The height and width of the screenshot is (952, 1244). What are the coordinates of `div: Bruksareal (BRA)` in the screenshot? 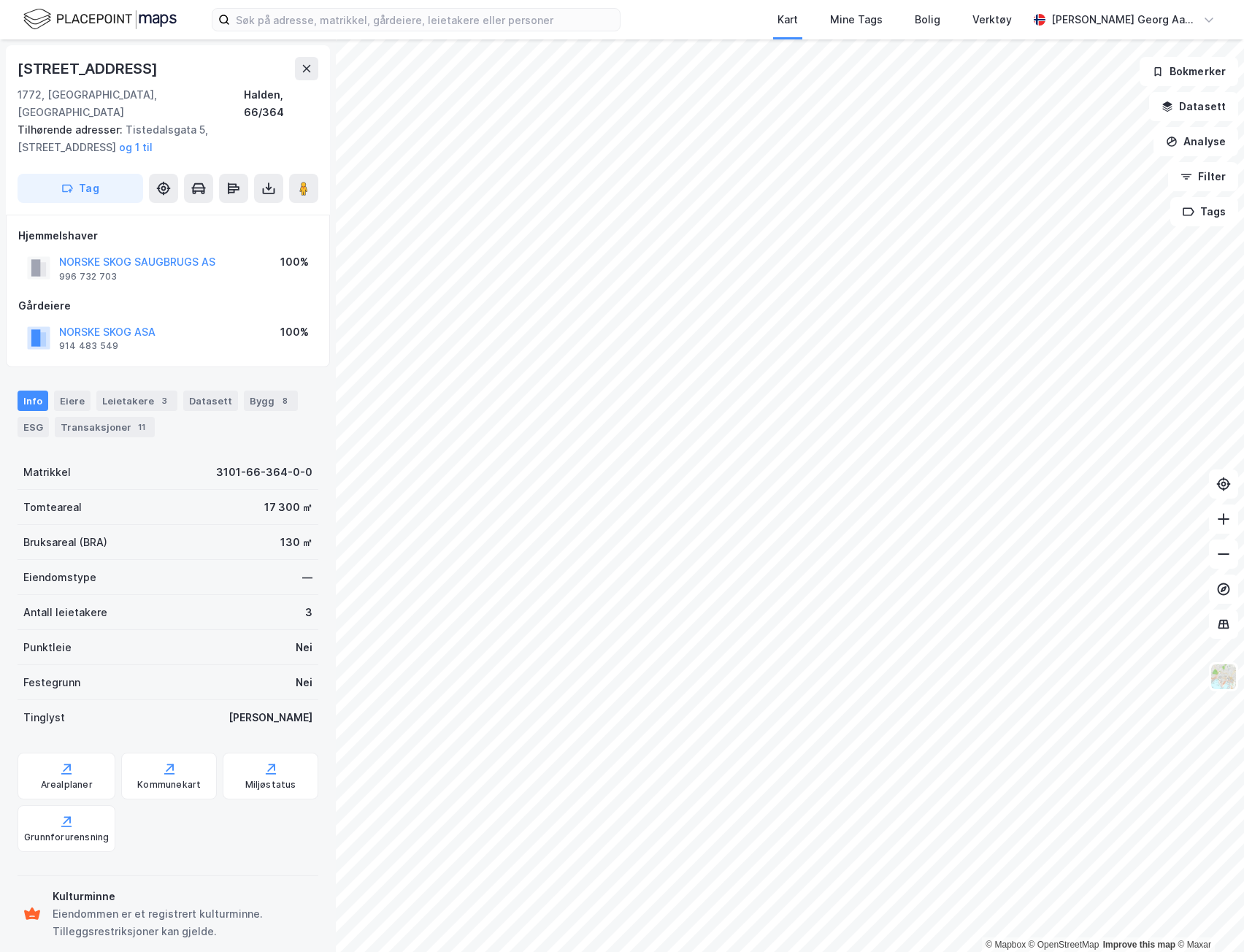 It's located at (65, 542).